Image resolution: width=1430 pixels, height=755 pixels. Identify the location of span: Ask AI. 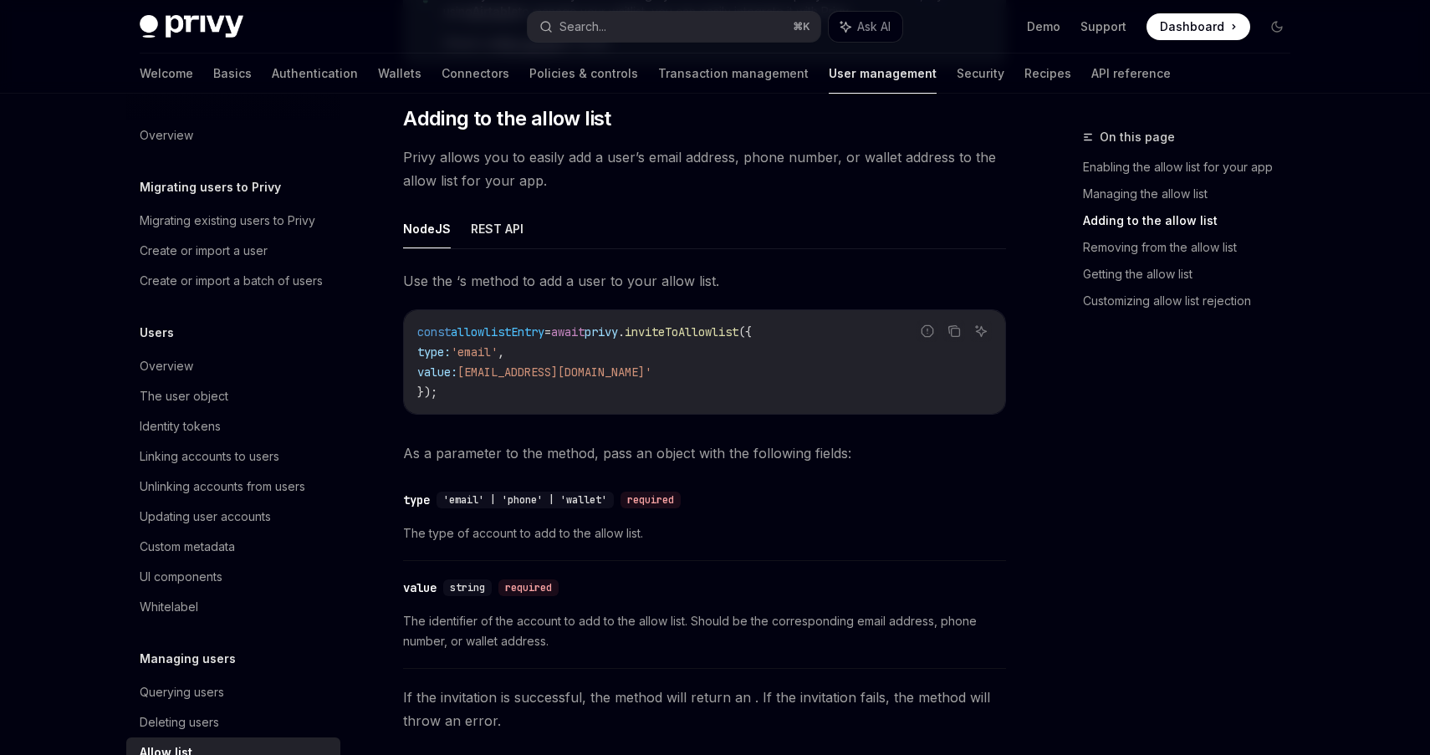
(874, 27).